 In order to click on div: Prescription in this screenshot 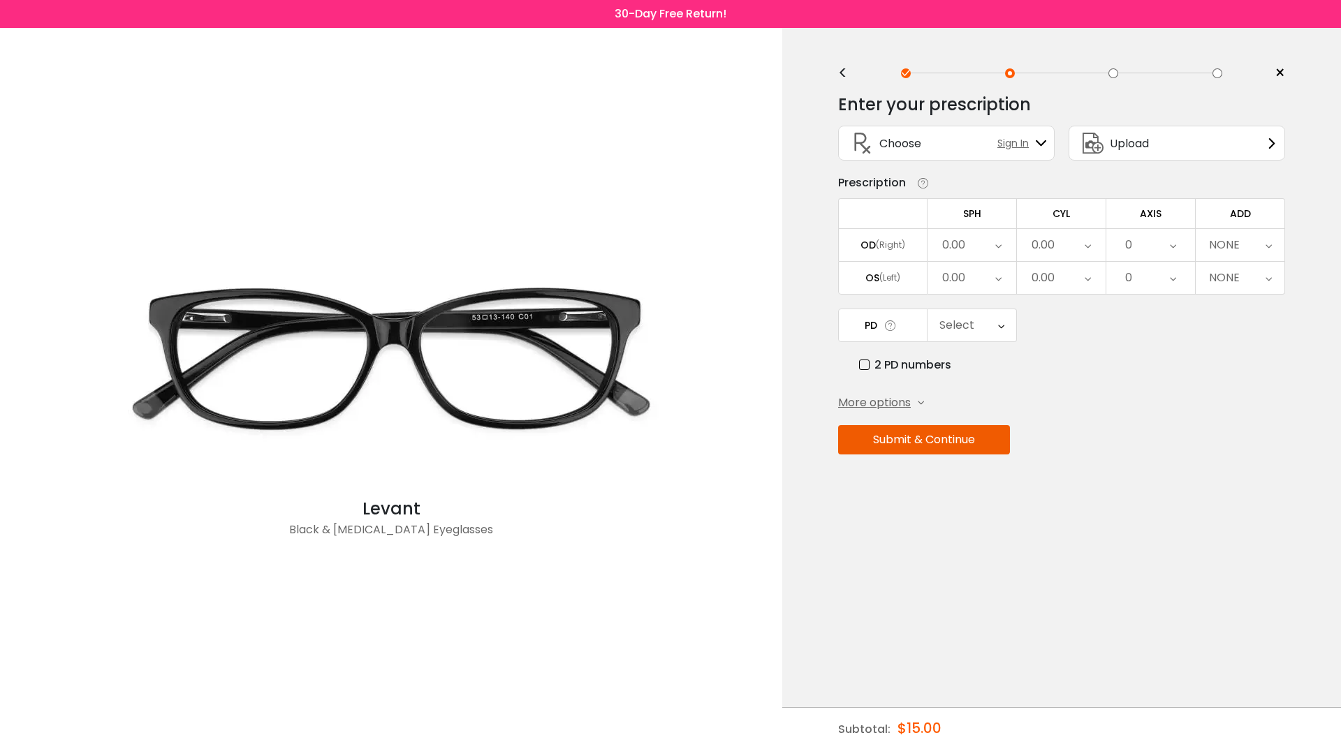, I will do `click(872, 183)`.